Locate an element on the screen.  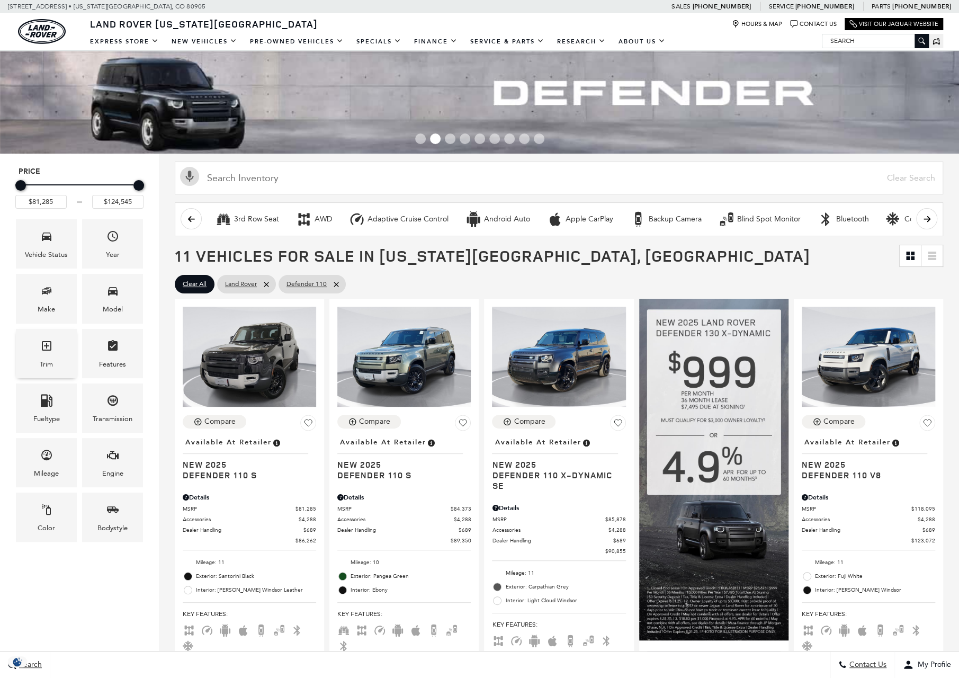
img: 2025 Land Rover Defender 110 S is located at coordinates (249, 356).